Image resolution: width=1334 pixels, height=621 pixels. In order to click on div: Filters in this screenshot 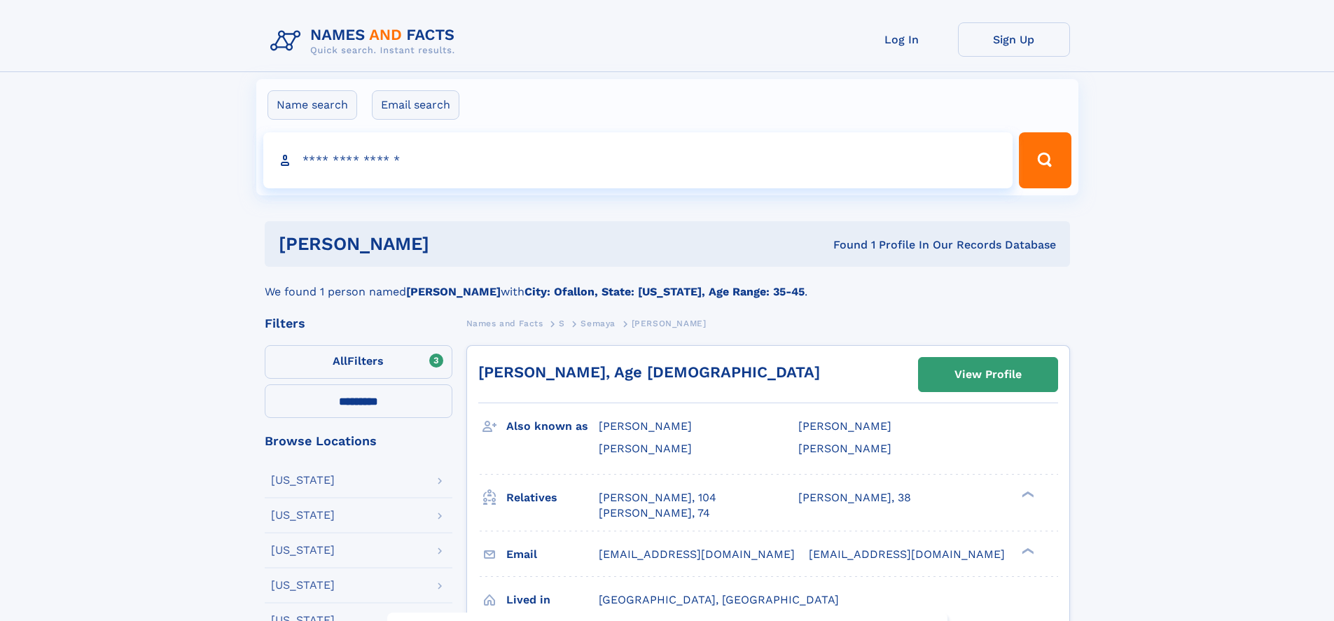, I will do `click(359, 324)`.